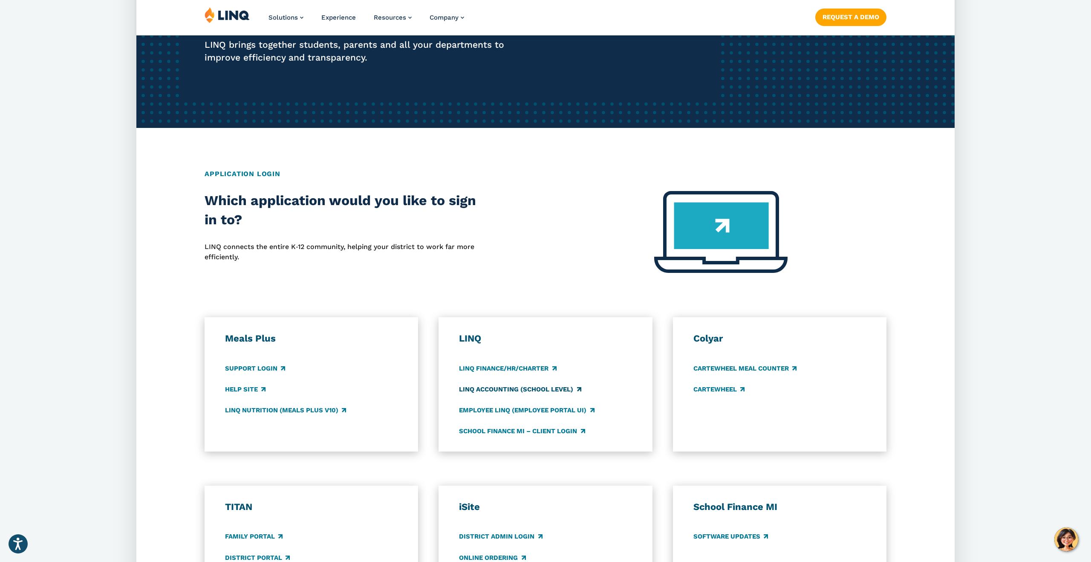 The height and width of the screenshot is (562, 1091). I want to click on p: LINQ connects the entire K‑12 community, helping your district to work far more efficiently., so click(340, 252).